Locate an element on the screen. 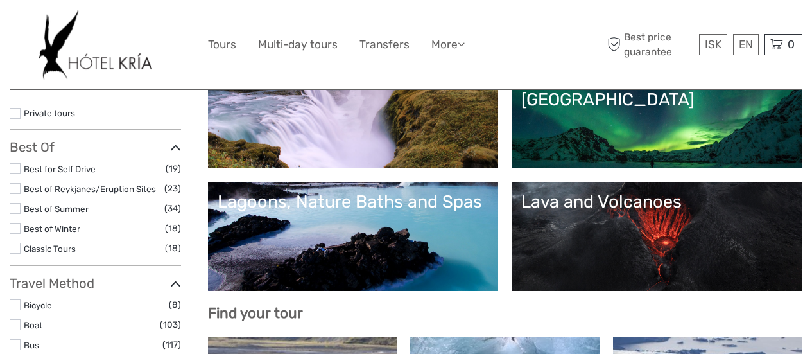 The width and height of the screenshot is (812, 354). span: Best price guarantee is located at coordinates (650, 44).